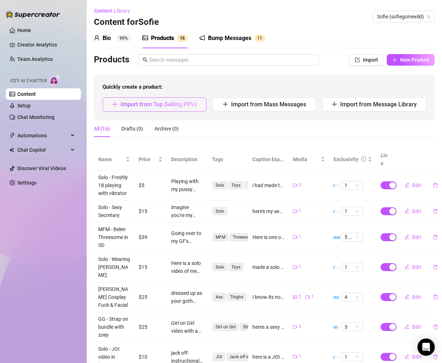 The width and height of the screenshot is (442, 363). I want to click on span: Threesome, so click(243, 237).